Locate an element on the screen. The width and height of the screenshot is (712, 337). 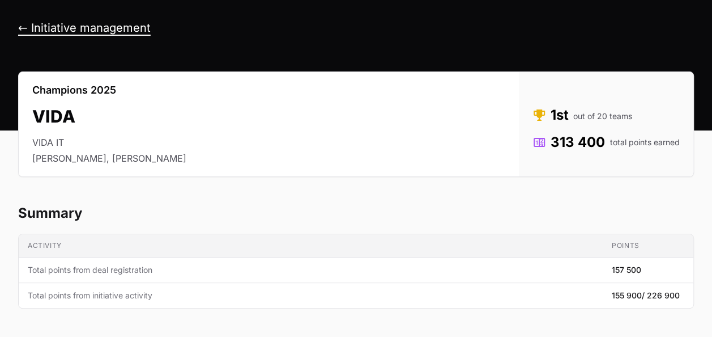
span: out of 20 teams is located at coordinates (603, 116).